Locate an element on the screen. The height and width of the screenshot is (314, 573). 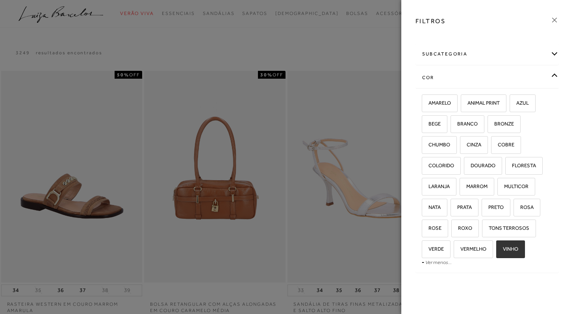
span: MULTICOR is located at coordinates (513, 186).